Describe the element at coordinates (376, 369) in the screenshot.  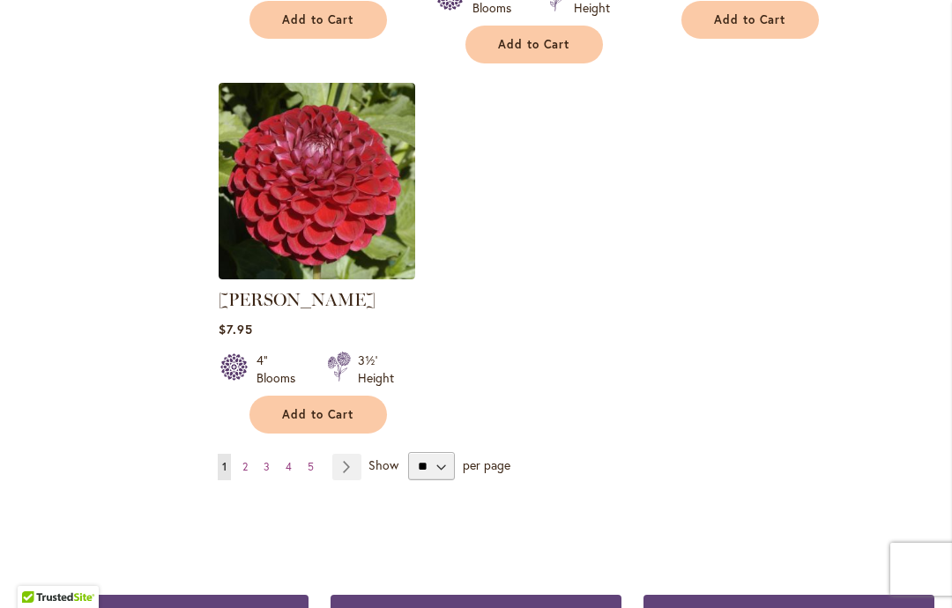
I see `div: 3½' Height` at that location.